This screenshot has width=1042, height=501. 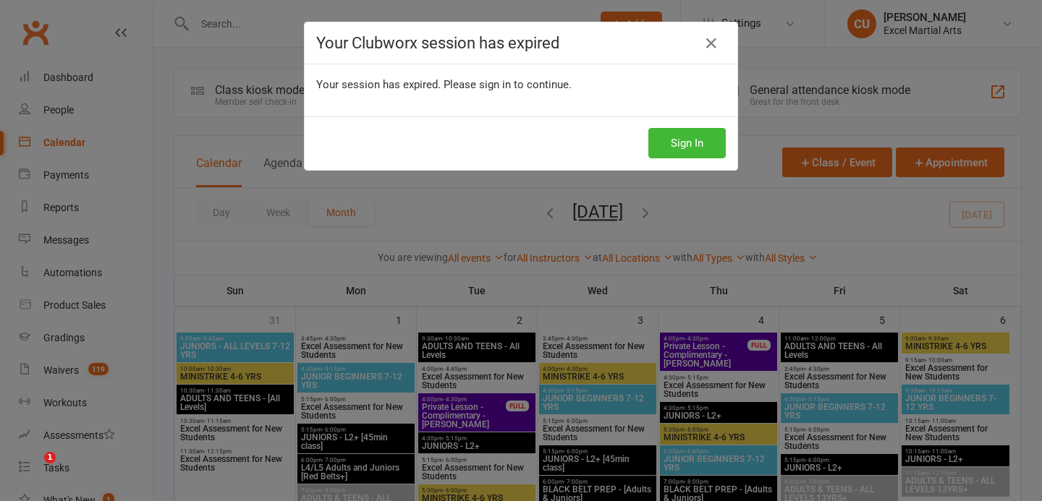 I want to click on h4: Your Clubworx session has expired, so click(x=521, y=43).